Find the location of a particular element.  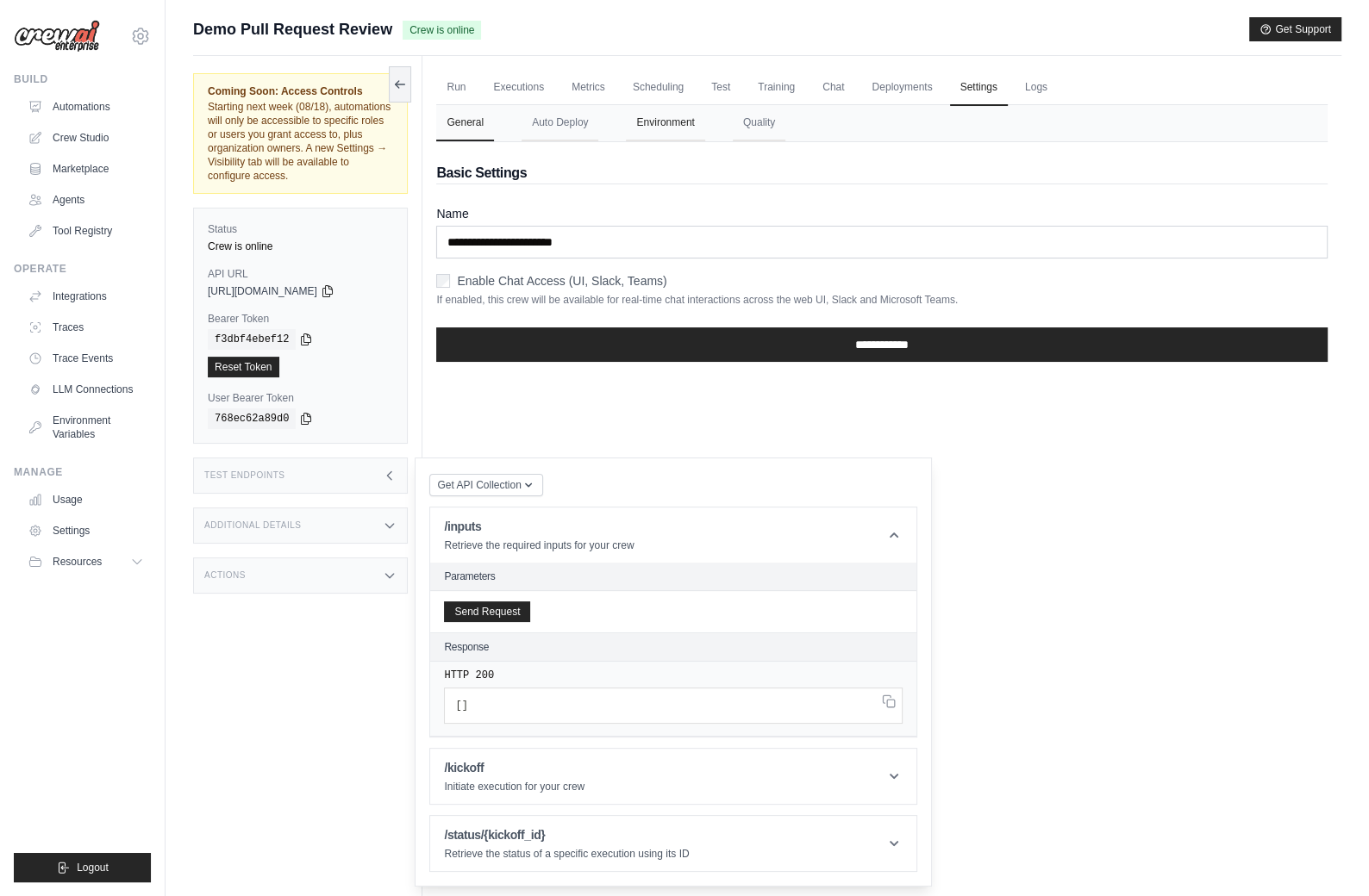

code: f3dbf4ebef12 is located at coordinates (252, 340).